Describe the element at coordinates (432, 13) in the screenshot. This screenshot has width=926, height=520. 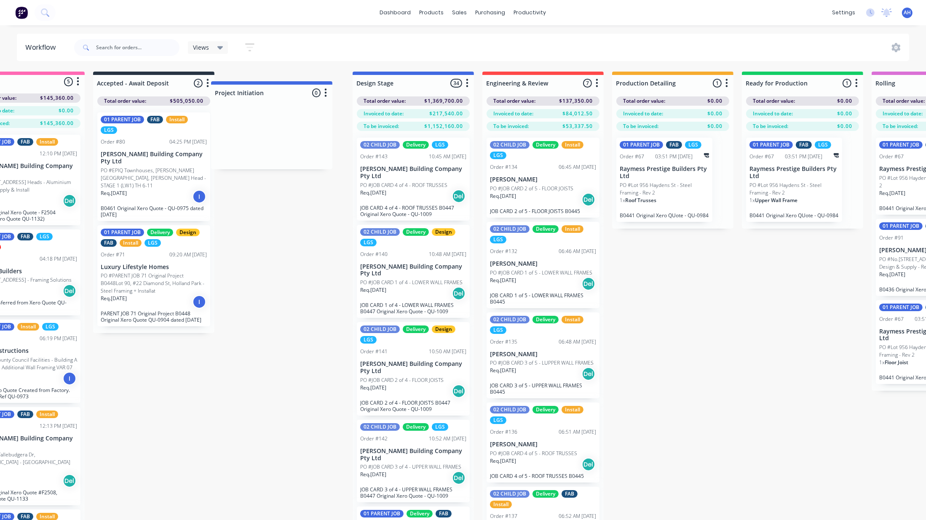
I see `div: products` at that location.